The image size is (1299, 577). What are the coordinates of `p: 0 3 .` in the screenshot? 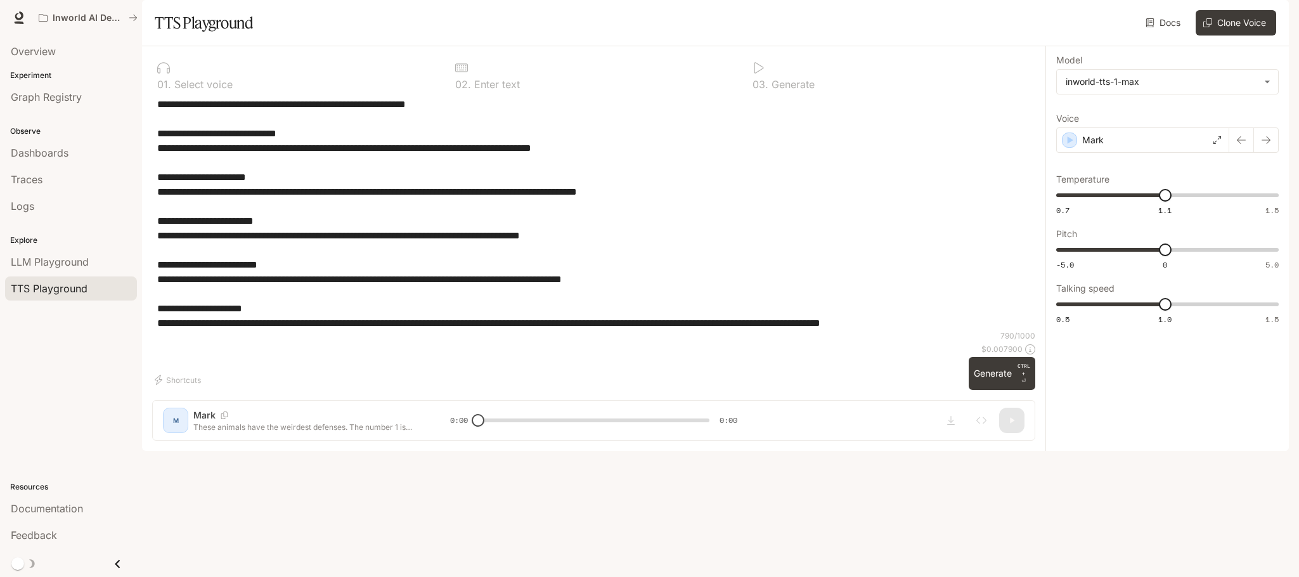 It's located at (760, 84).